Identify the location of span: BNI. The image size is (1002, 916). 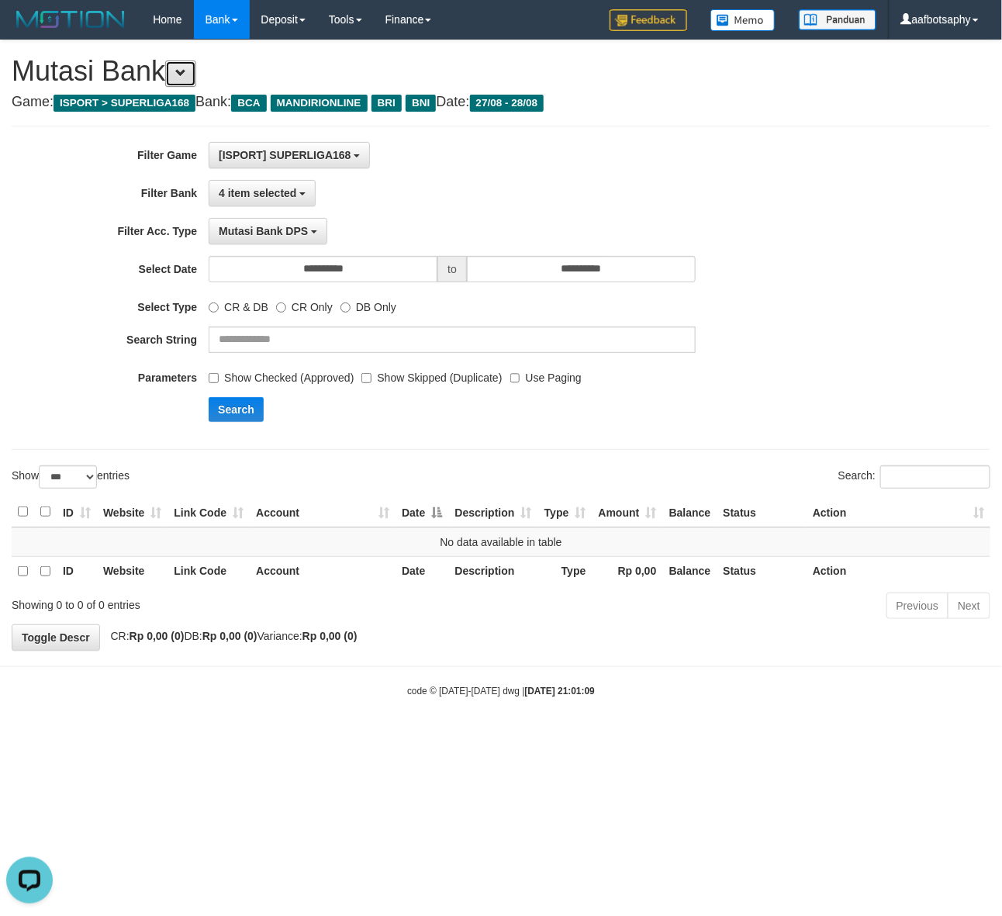
(420, 103).